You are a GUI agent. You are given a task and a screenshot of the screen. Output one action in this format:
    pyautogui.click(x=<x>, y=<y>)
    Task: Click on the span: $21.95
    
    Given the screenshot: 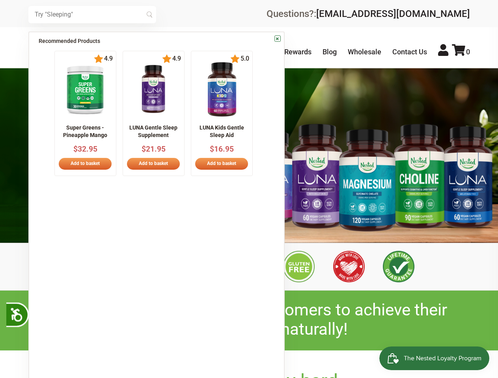 What is the action you would take?
    pyautogui.click(x=153, y=149)
    